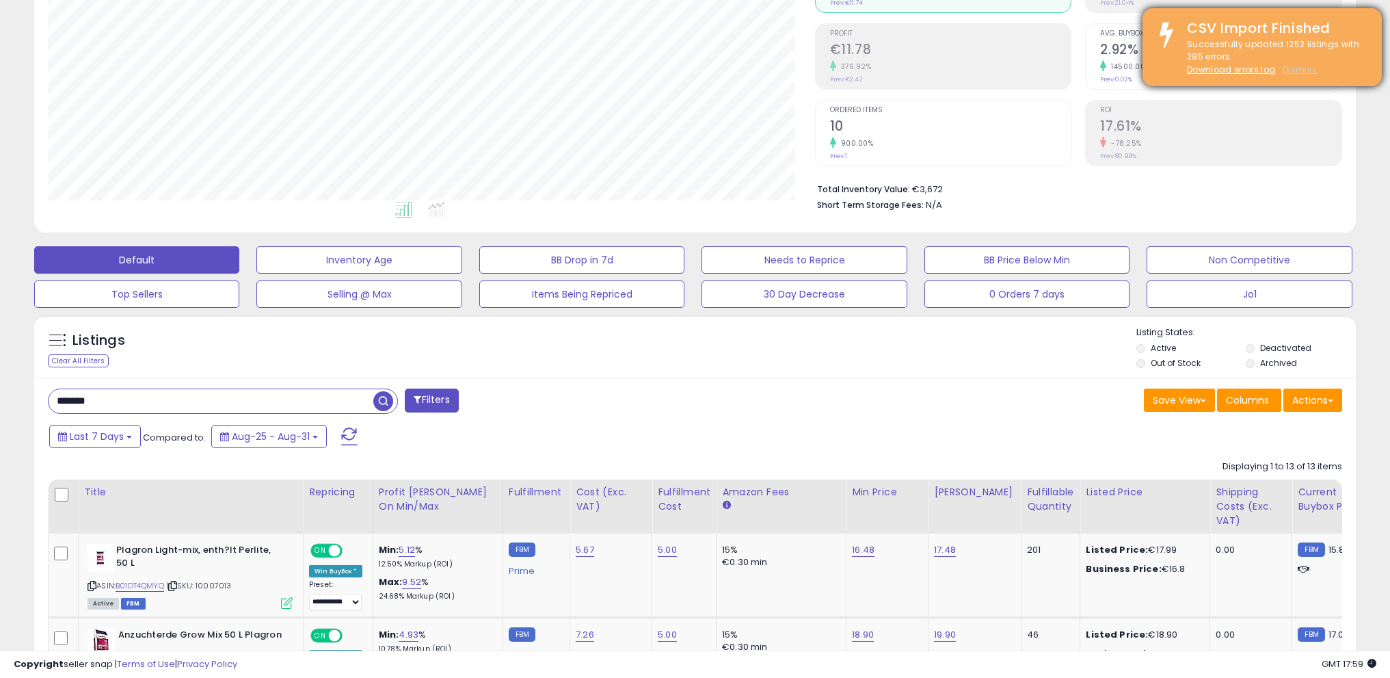 This screenshot has width=1390, height=678. Describe the element at coordinates (1249, 400) in the screenshot. I see `button: Columns` at that location.